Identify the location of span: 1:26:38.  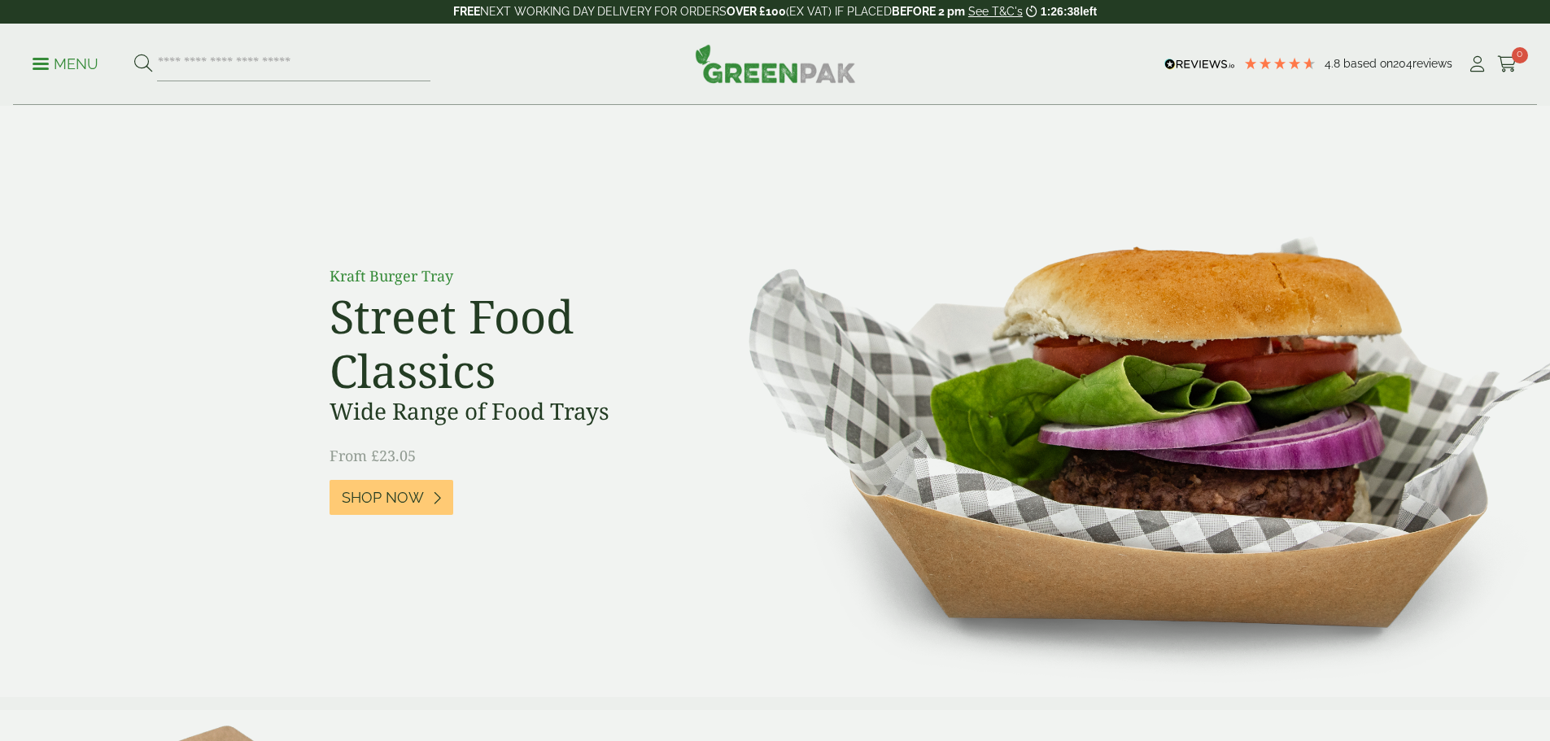
(1060, 11).